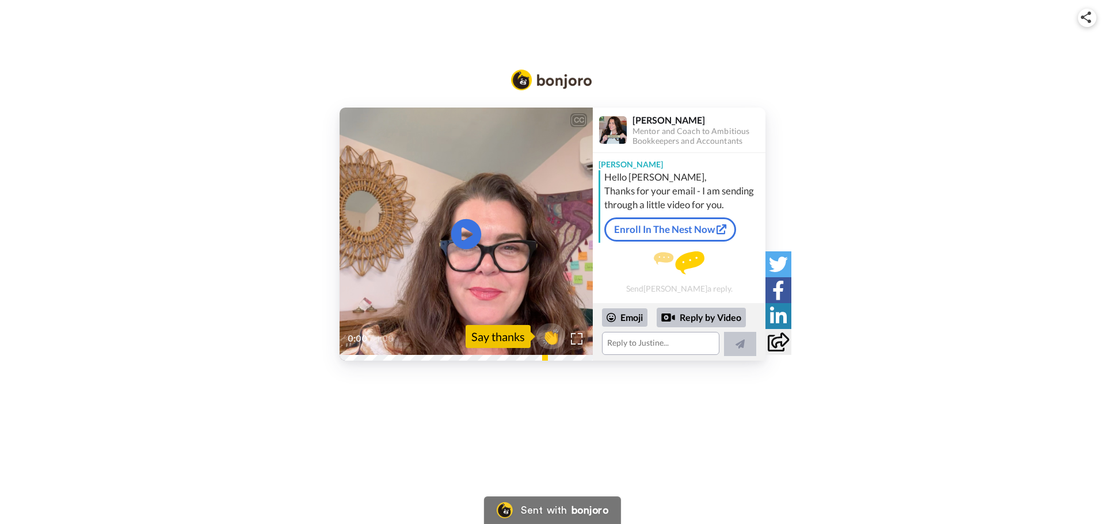  What do you see at coordinates (1086, 17) in the screenshot?
I see `img: ic_share.svg` at bounding box center [1086, 17].